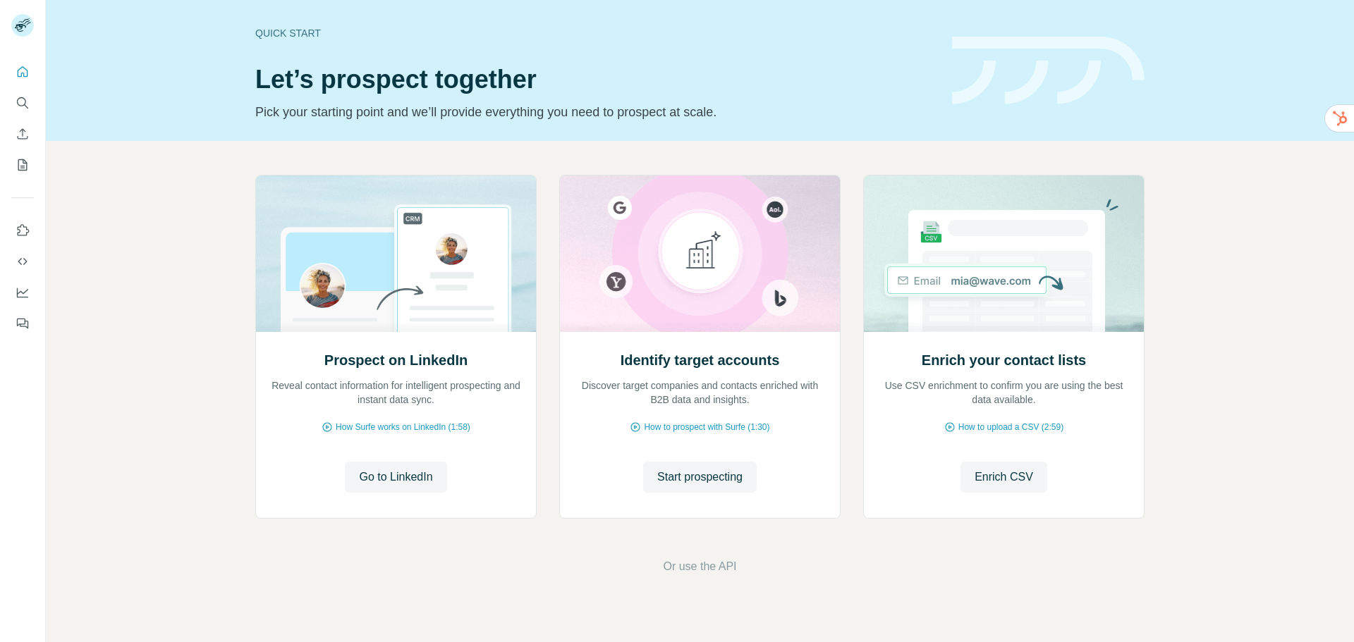 Image resolution: width=1354 pixels, height=642 pixels. What do you see at coordinates (1003, 393) in the screenshot?
I see `p: Use CSV enrichment to confirm you are using the best data available.` at bounding box center [1003, 393].